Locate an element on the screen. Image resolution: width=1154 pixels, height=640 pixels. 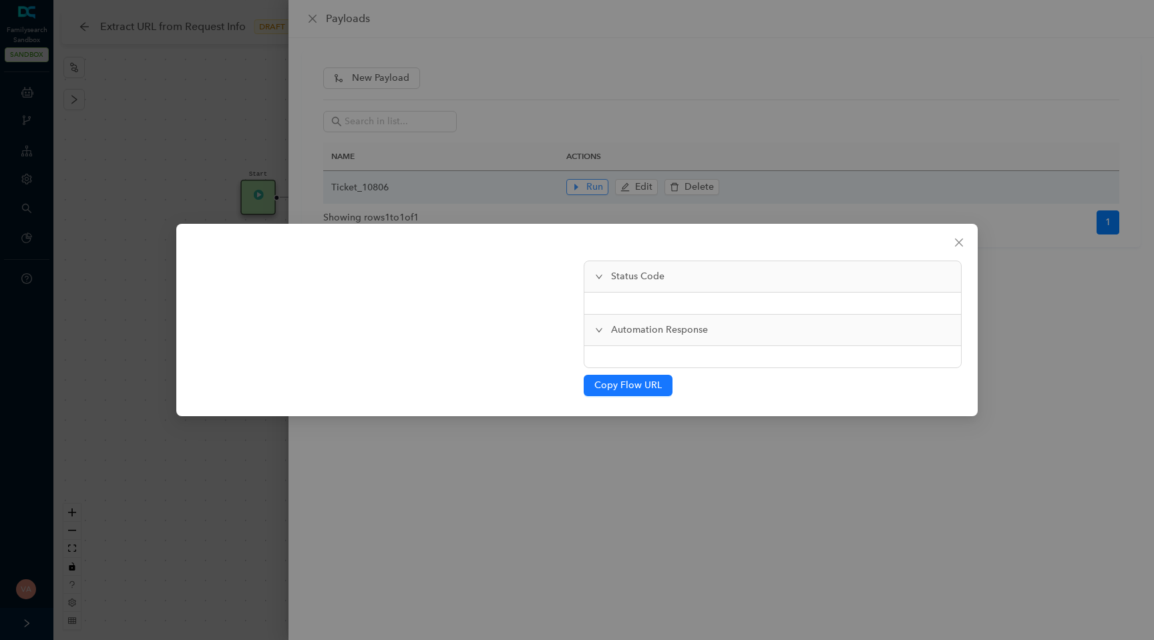
button: Close is located at coordinates (959, 242).